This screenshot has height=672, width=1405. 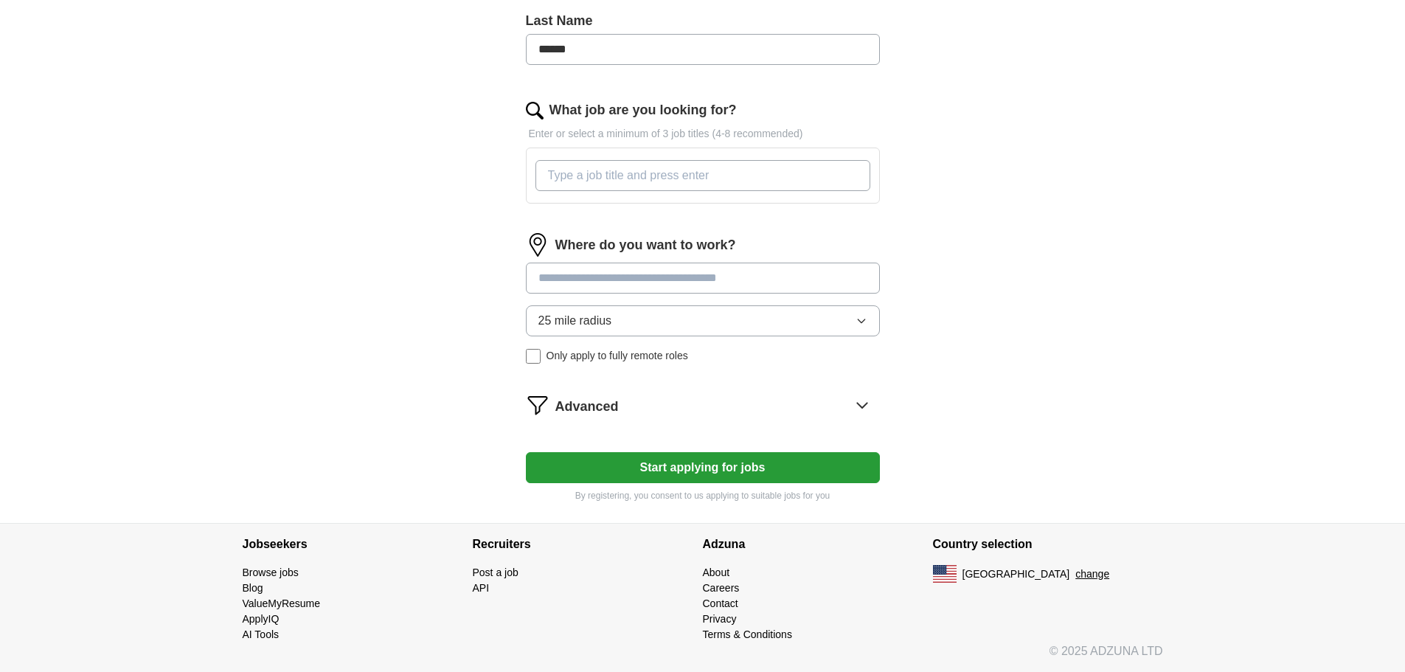 I want to click on span: 25 mile radius, so click(x=575, y=321).